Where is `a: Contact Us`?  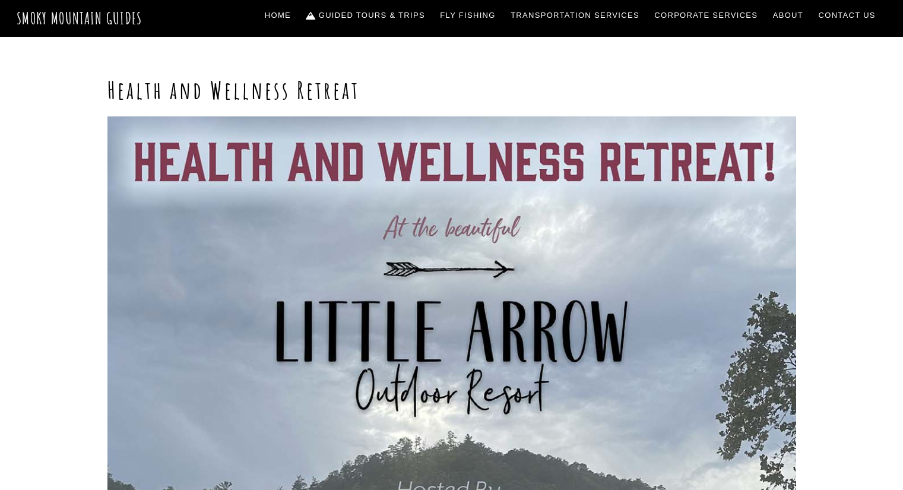
a: Contact Us is located at coordinates (847, 15).